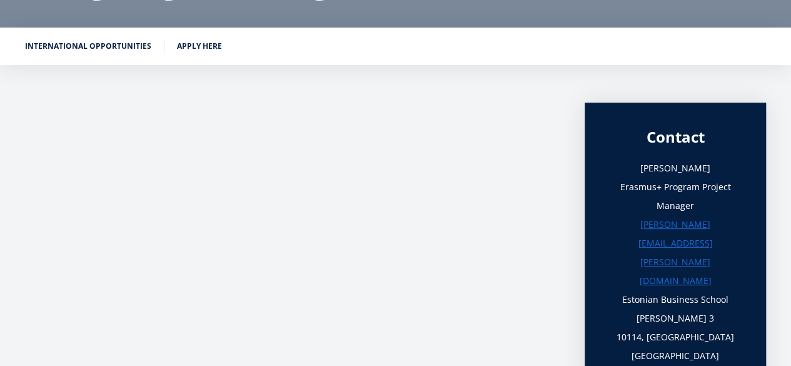  Describe the element at coordinates (675, 299) in the screenshot. I see `p: Estonian Business School` at that location.